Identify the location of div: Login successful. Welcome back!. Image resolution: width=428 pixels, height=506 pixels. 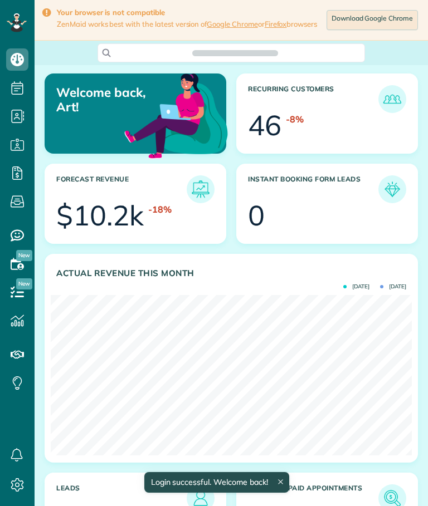
(216, 482).